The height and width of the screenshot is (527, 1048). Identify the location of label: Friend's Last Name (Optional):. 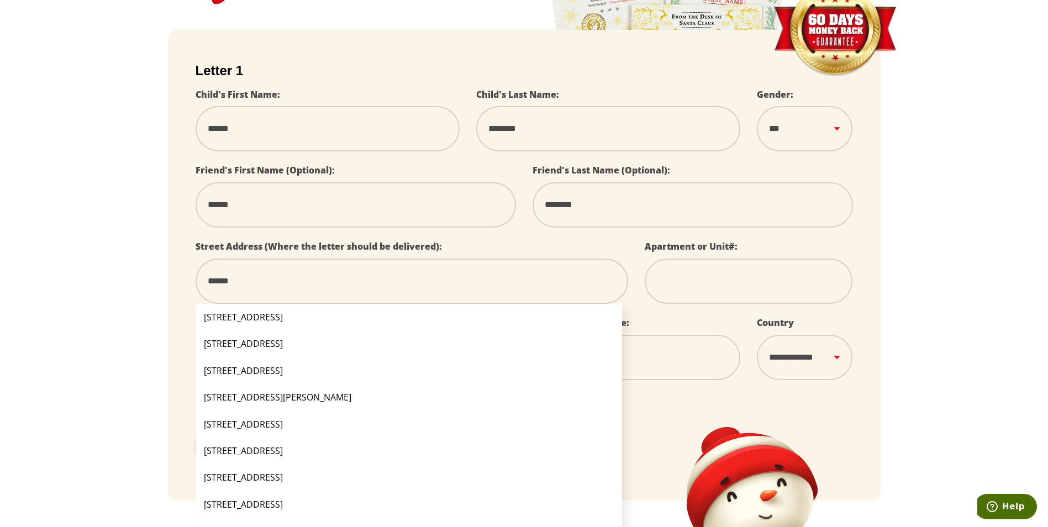
(601, 170).